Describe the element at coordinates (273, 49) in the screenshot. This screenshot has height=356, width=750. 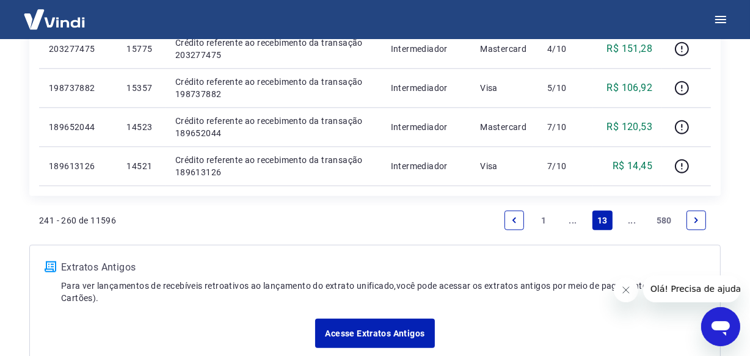
I see `p: Crédito referente ao recebimento da transação 203277475` at that location.